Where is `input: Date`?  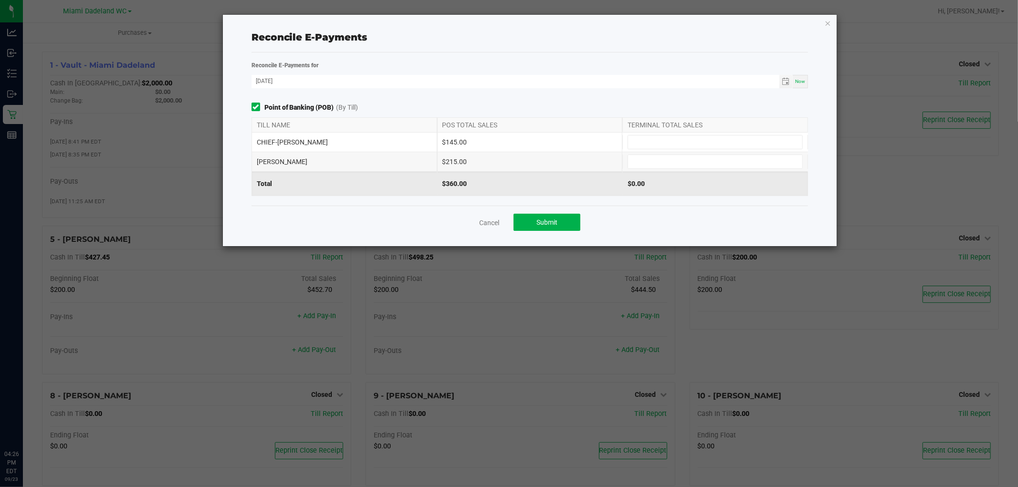
input: Date is located at coordinates (515, 81).